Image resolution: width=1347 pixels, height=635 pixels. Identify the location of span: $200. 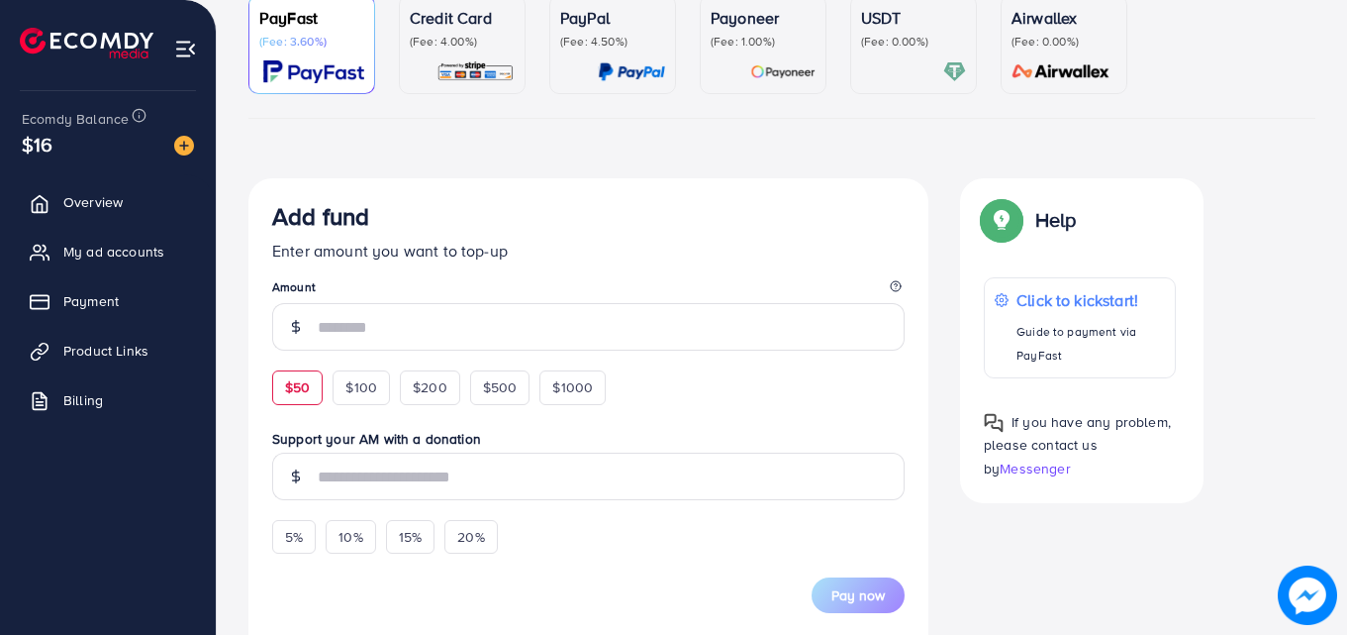
(430, 387).